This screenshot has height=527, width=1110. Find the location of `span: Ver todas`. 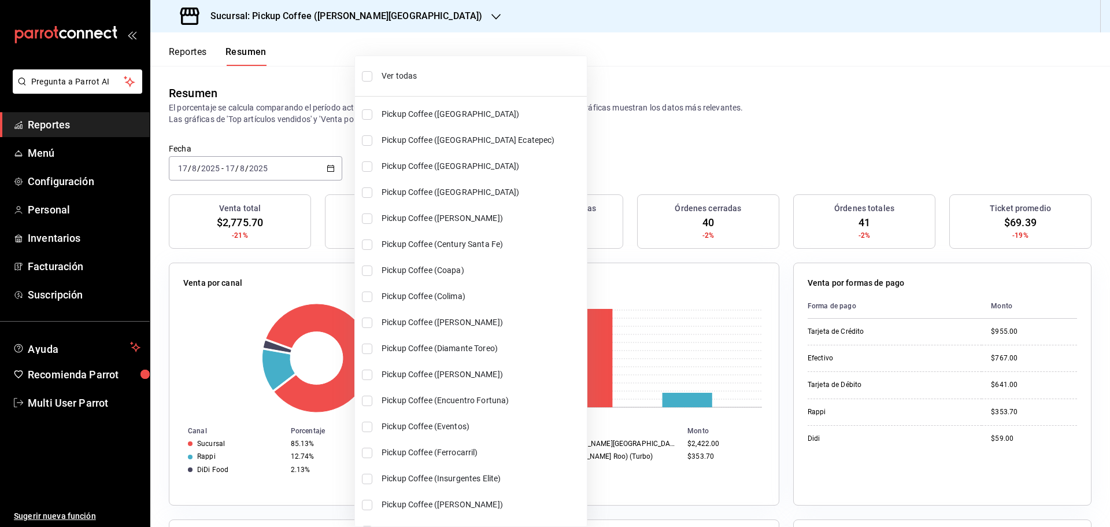

span: Ver todas is located at coordinates (482, 76).